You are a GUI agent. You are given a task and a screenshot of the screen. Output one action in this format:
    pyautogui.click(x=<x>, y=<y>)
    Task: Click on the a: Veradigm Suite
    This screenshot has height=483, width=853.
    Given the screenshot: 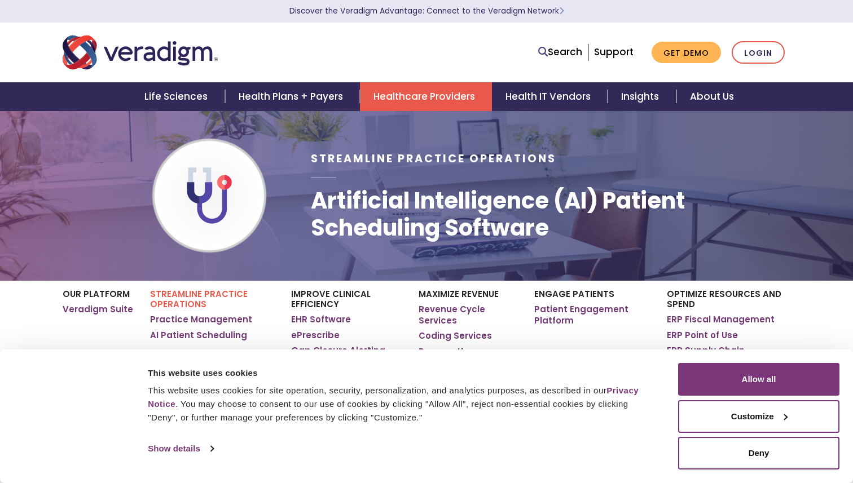 What is the action you would take?
    pyautogui.click(x=98, y=310)
    